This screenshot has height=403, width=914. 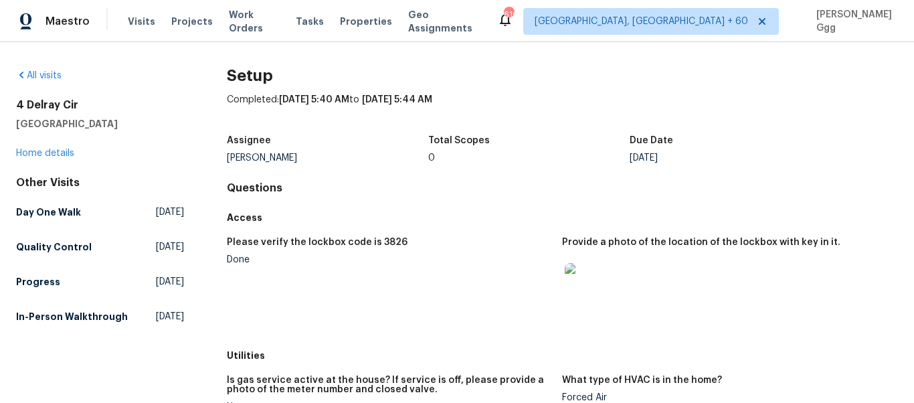 I want to click on a: All visits, so click(x=39, y=76).